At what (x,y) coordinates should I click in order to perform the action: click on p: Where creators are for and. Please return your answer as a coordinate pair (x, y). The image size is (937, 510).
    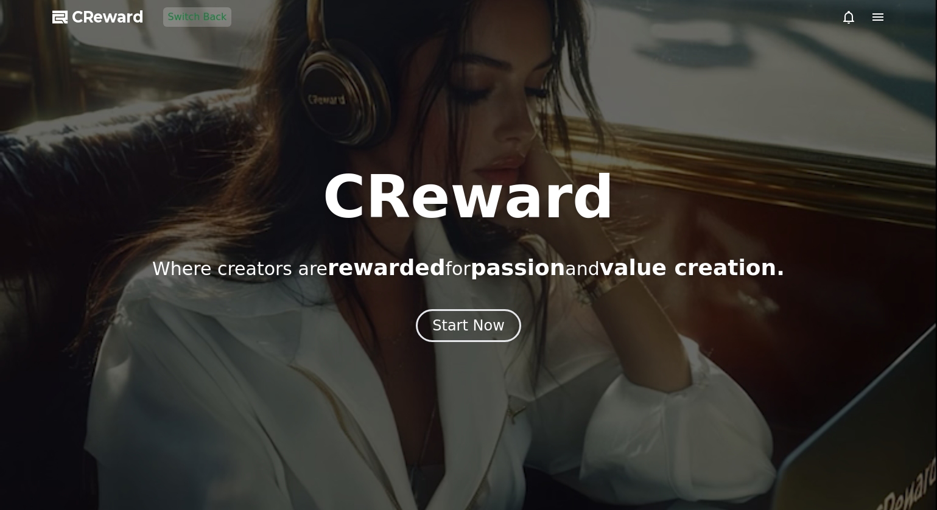
    Looking at the image, I should click on (468, 268).